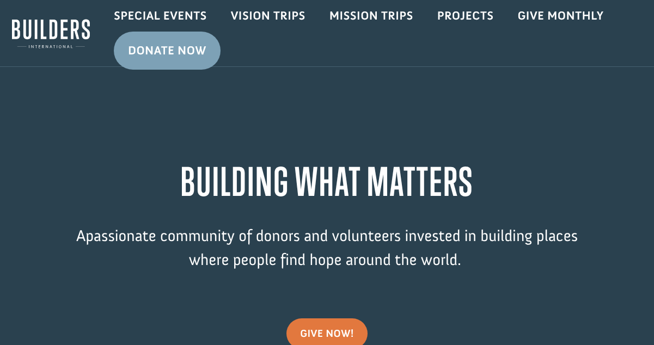 The image size is (654, 345). I want to click on a: Donate Now, so click(167, 51).